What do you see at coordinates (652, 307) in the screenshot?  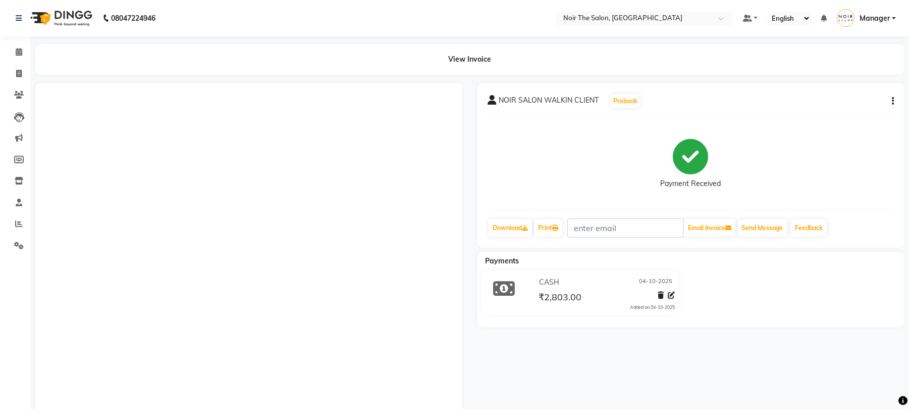 I see `div: Added on 04-10-2025` at bounding box center [652, 307].